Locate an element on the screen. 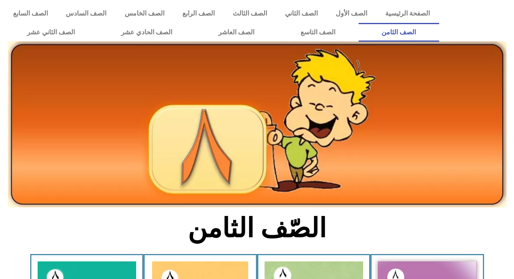 This screenshot has width=514, height=279. a: الصف الأول is located at coordinates (351, 13).